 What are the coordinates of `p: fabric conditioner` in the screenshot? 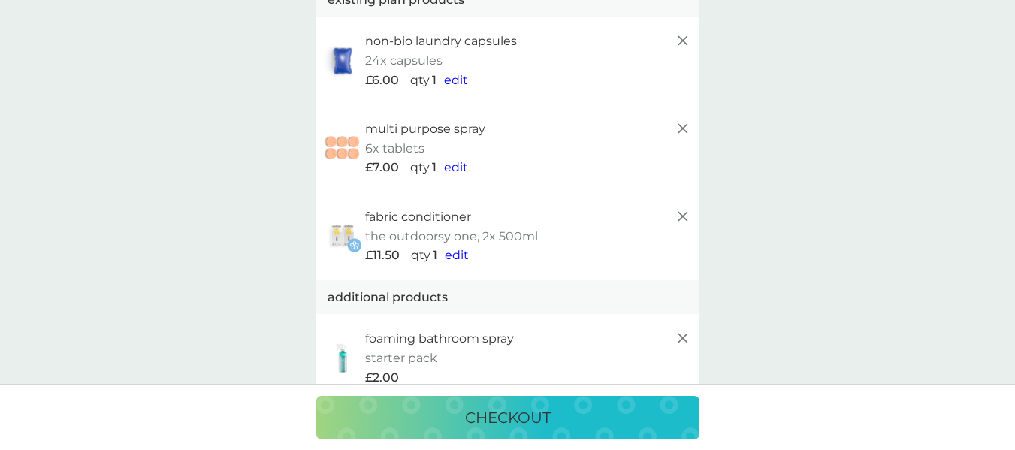 It's located at (418, 217).